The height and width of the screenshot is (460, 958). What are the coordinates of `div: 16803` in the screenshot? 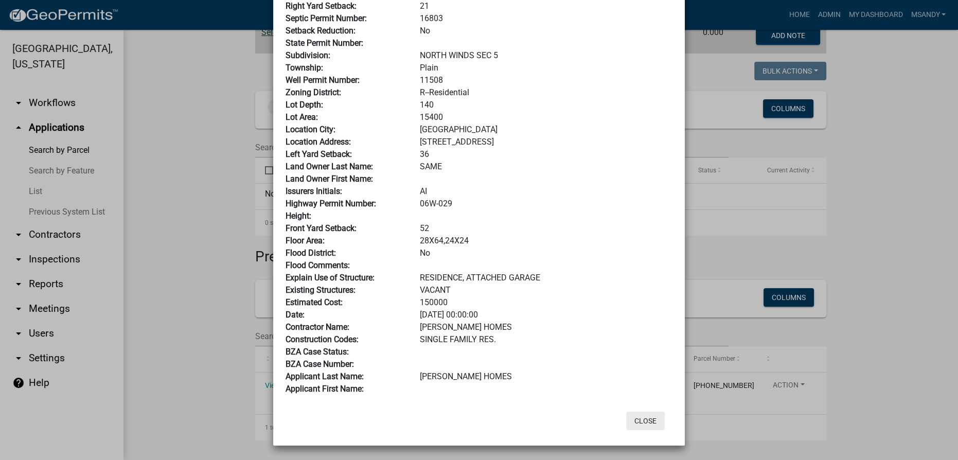 It's located at (546, 19).